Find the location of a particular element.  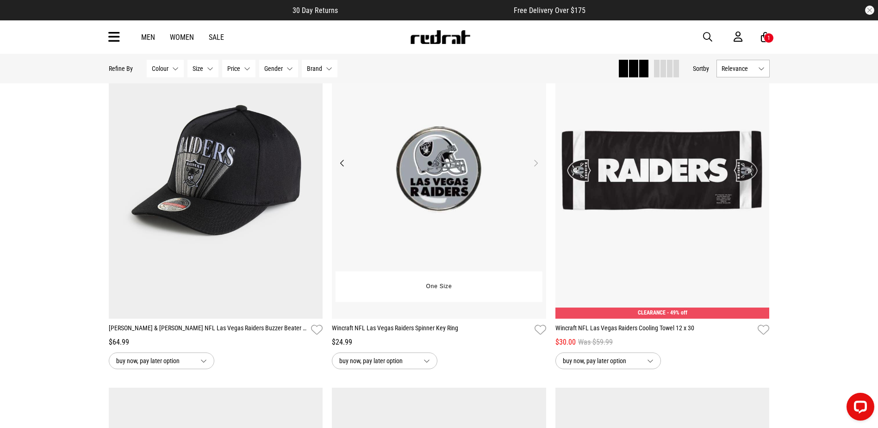

button: Price is located at coordinates (239, 69).